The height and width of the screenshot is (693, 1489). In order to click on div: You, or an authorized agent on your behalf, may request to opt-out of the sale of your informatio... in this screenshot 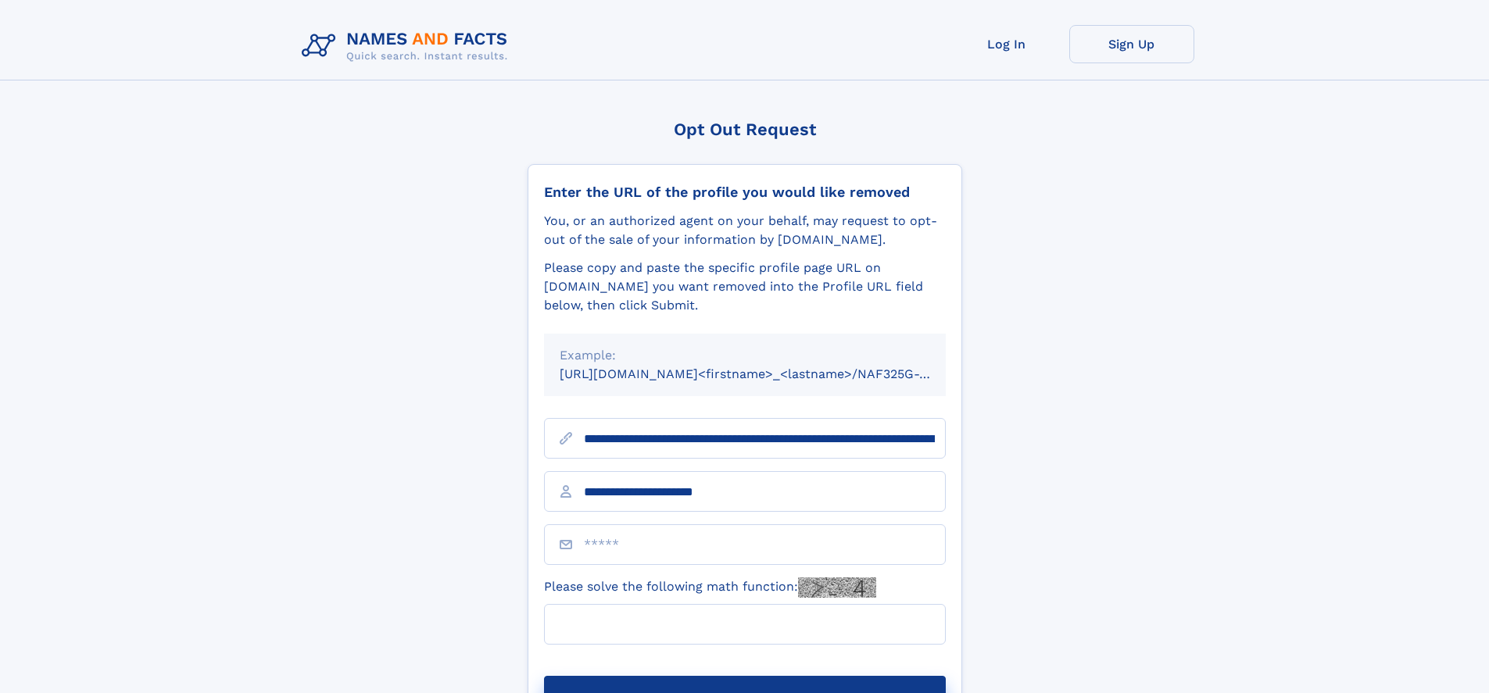, I will do `click(745, 231)`.